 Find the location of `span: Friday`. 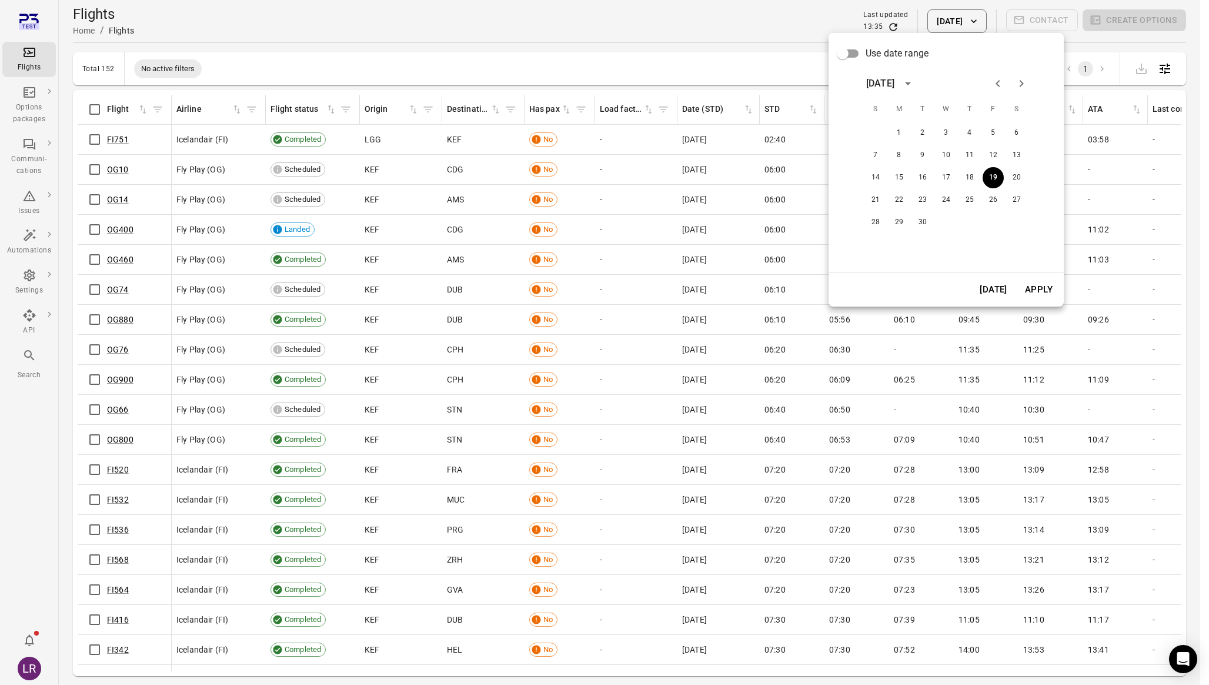

span: Friday is located at coordinates (993, 109).